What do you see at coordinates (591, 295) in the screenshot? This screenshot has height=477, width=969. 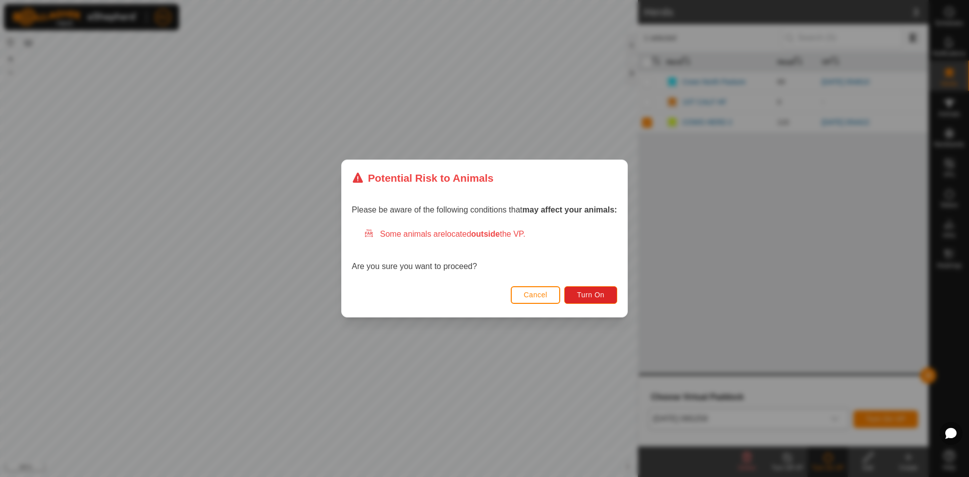 I see `button: Turn On` at bounding box center [591, 295].